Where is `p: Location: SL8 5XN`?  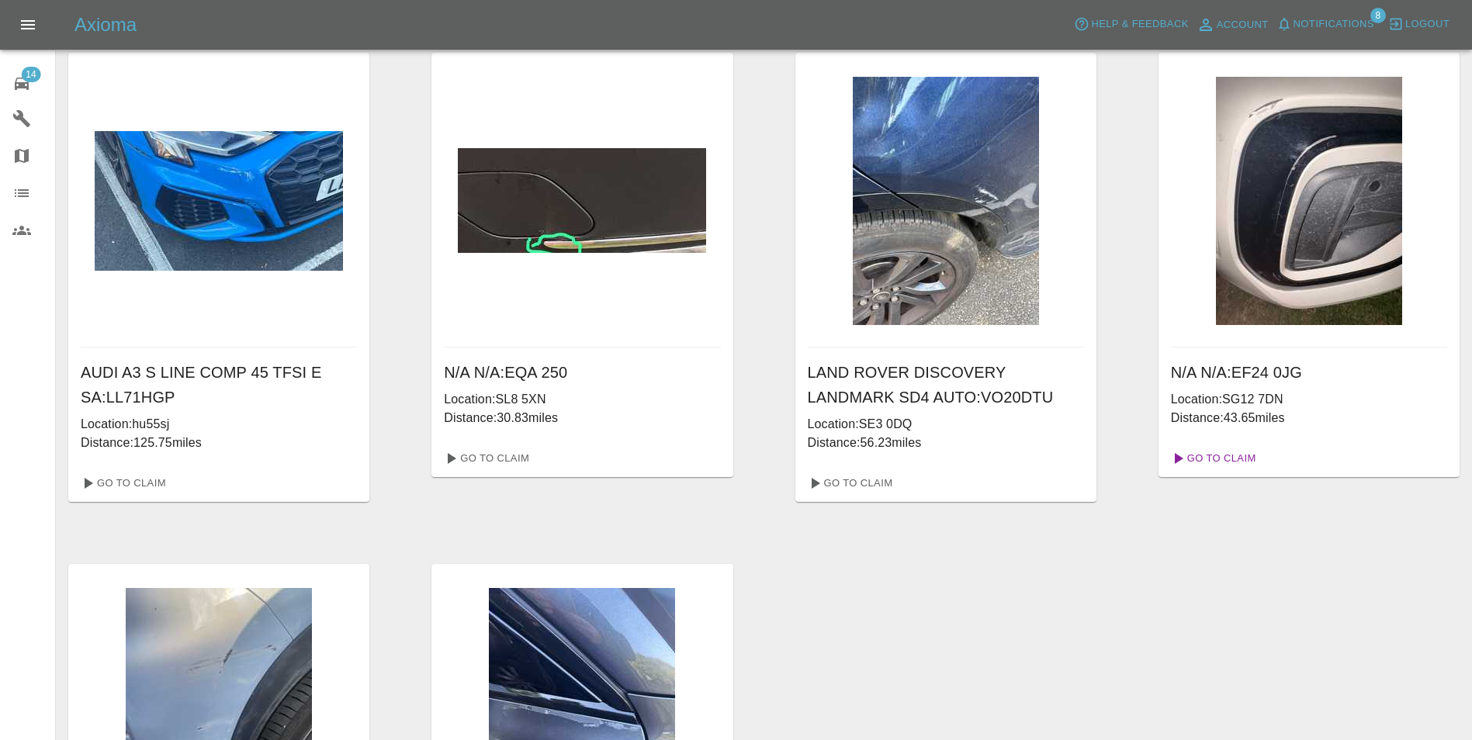
p: Location: SL8 5XN is located at coordinates (582, 399).